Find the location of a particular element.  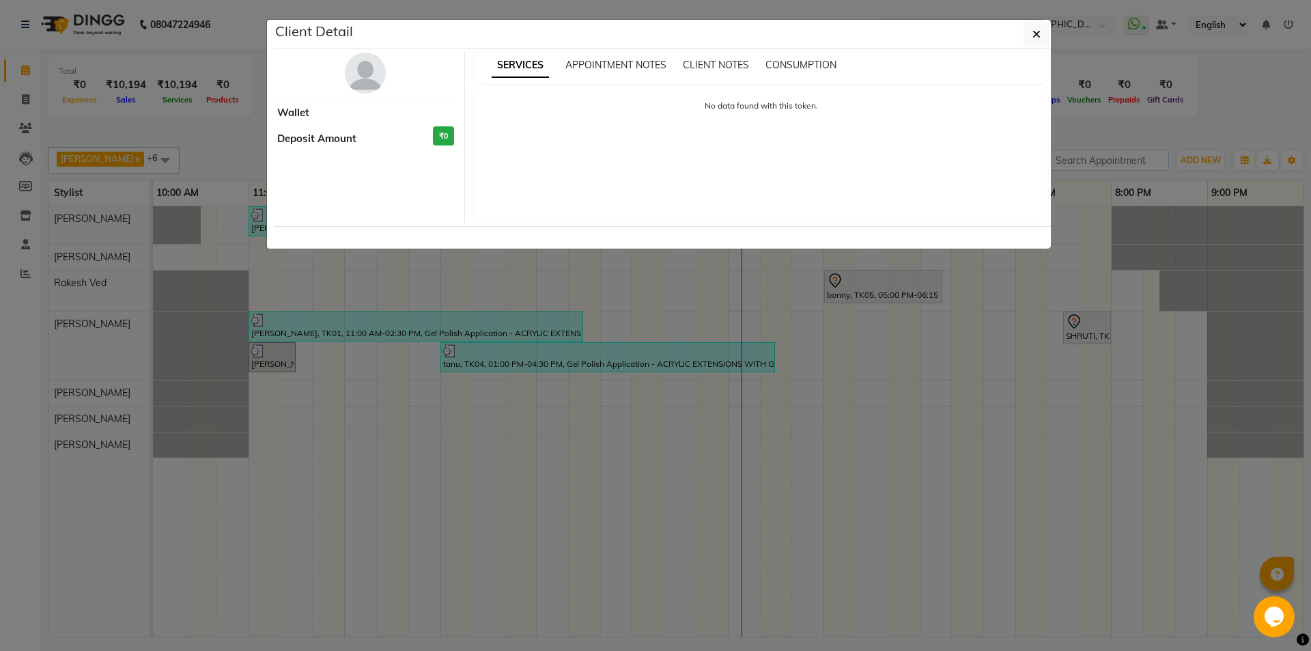

h5: Client Detail is located at coordinates (314, 31).